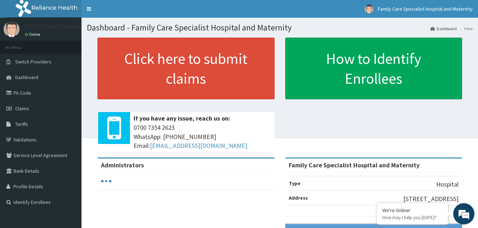  I want to click on b: Administrators, so click(122, 165).